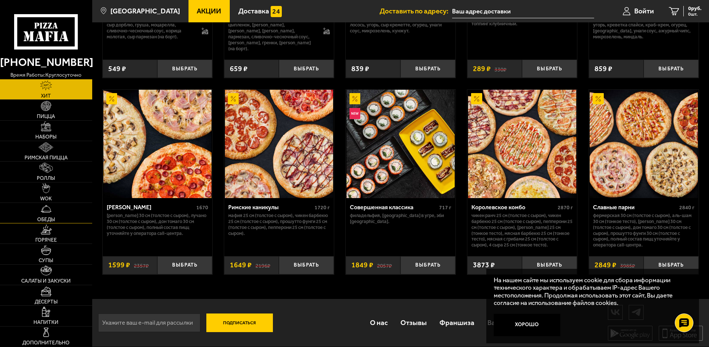  Describe the element at coordinates (501, 69) in the screenshot. I see `s: 330 ₽` at that location.